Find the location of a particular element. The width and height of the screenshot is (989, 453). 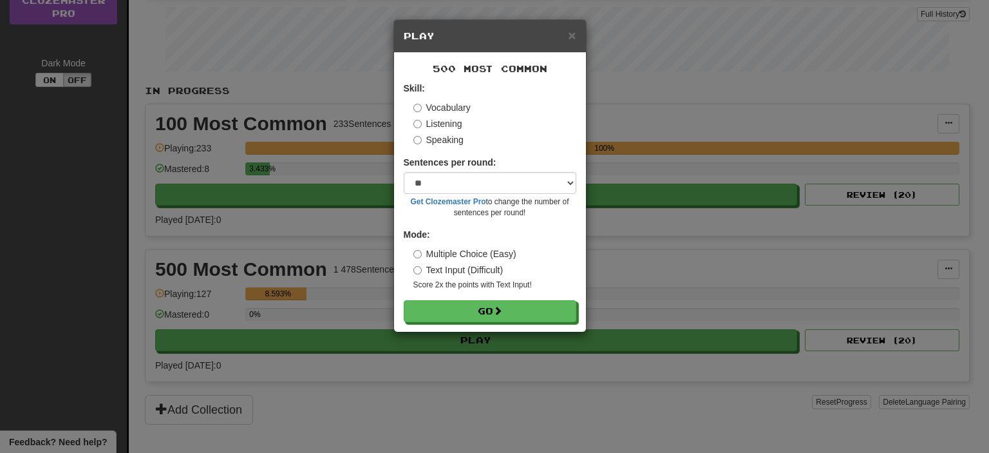

strong: Mode: is located at coordinates (417, 234).